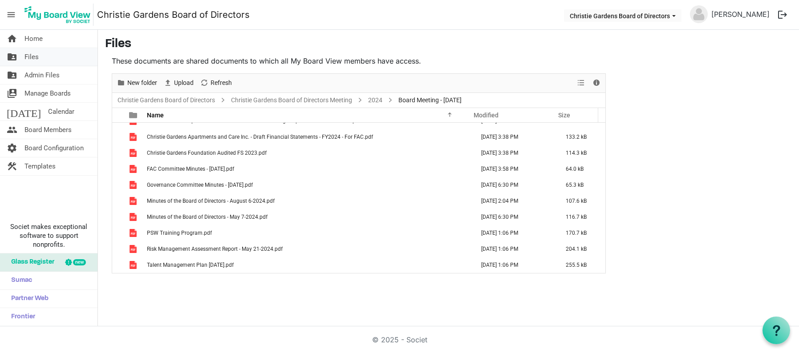 The width and height of the screenshot is (799, 353). Describe the element at coordinates (54, 148) in the screenshot. I see `span: Board Configuration` at that location.